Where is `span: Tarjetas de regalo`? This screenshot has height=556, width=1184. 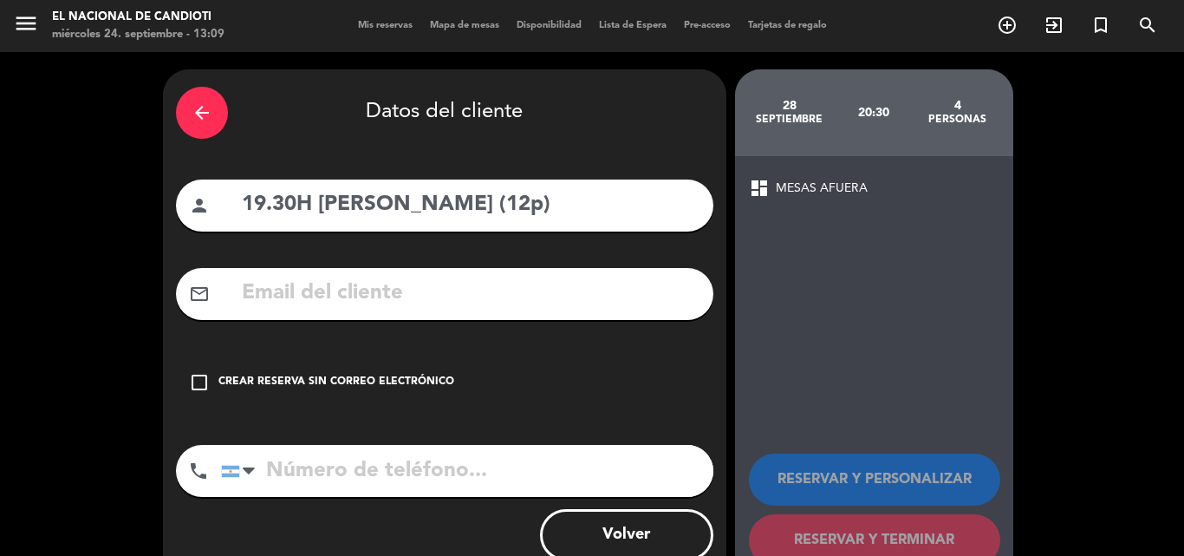
span: Tarjetas de regalo is located at coordinates (787, 25).